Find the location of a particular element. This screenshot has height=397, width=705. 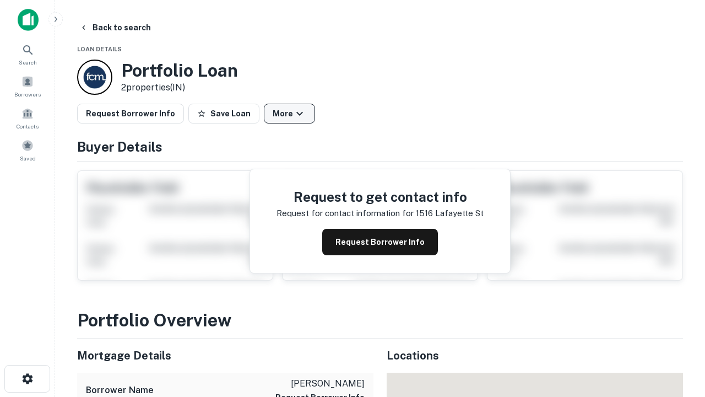

div: Borrowers is located at coordinates (28, 86).